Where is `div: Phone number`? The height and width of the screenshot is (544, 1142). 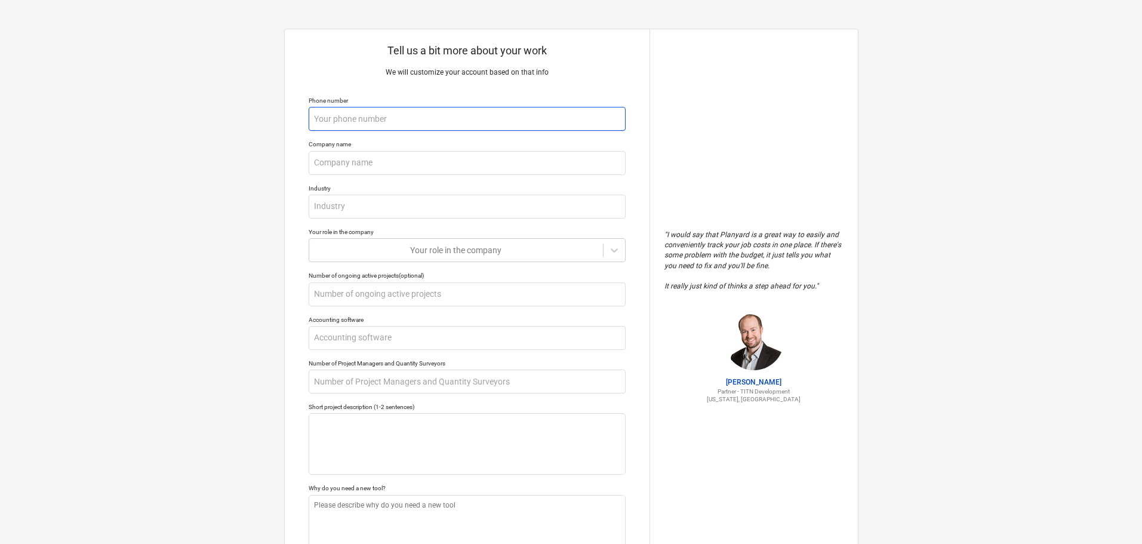
div: Phone number is located at coordinates (467, 100).